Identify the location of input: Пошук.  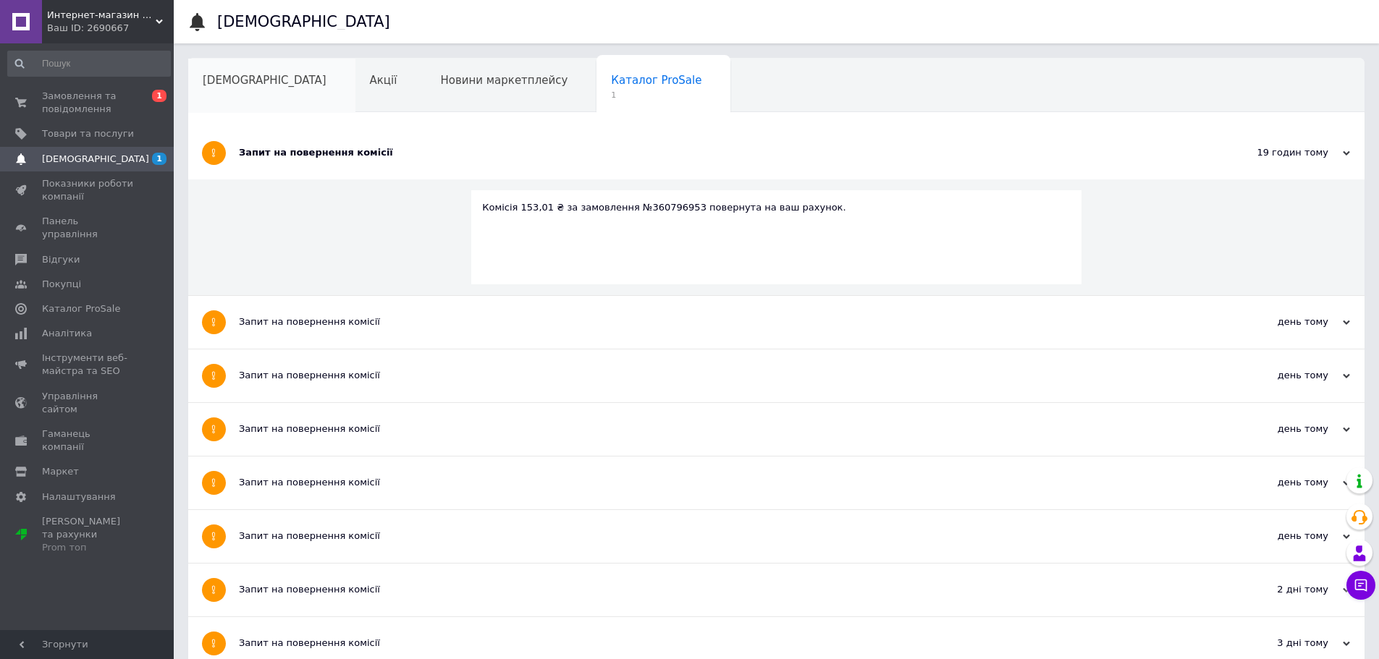
(89, 64).